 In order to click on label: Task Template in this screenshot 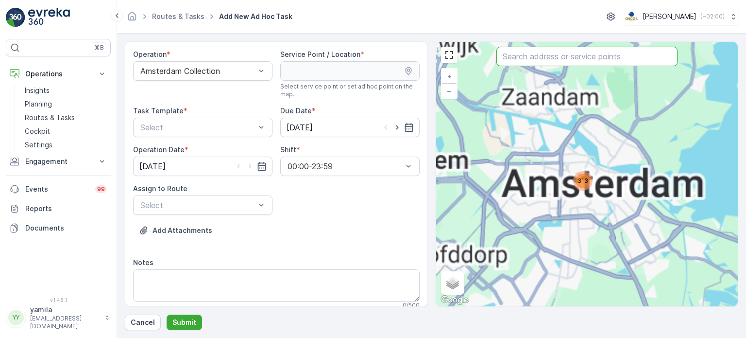, I will do `click(158, 110)`.